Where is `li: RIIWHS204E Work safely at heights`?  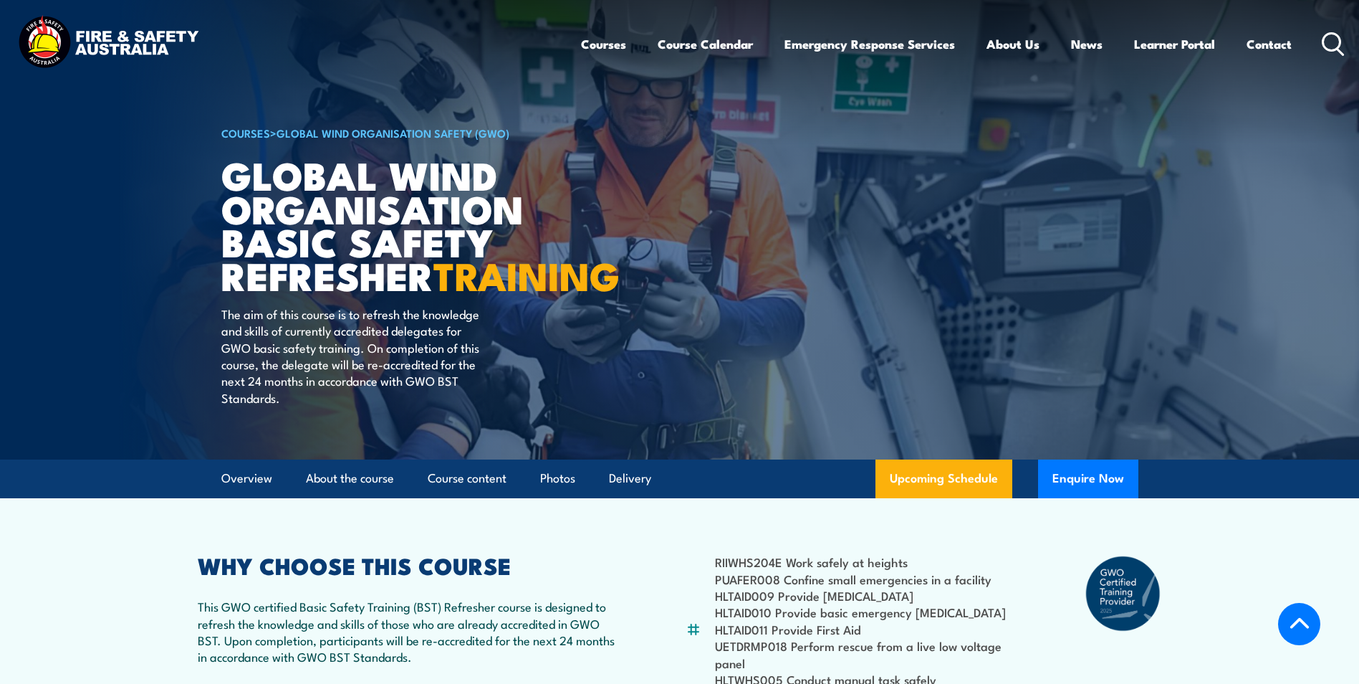
li: RIIWHS204E Work safely at heights is located at coordinates (865, 561).